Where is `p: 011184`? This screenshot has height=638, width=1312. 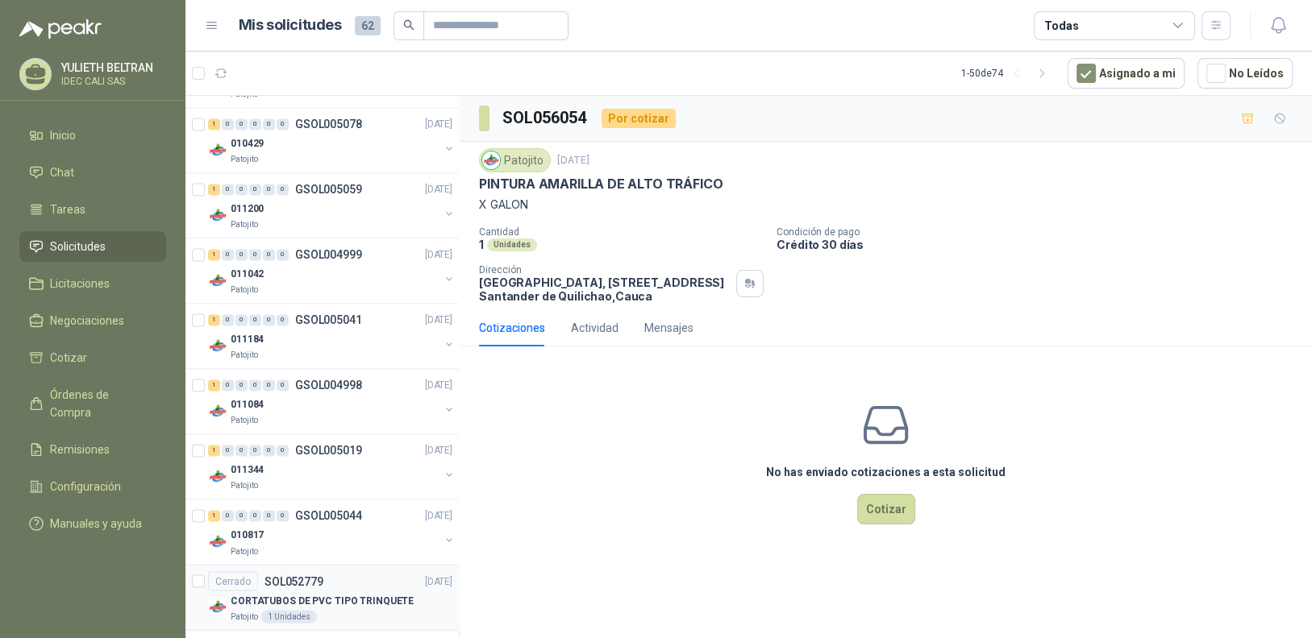
p: 011184 is located at coordinates (247, 339).